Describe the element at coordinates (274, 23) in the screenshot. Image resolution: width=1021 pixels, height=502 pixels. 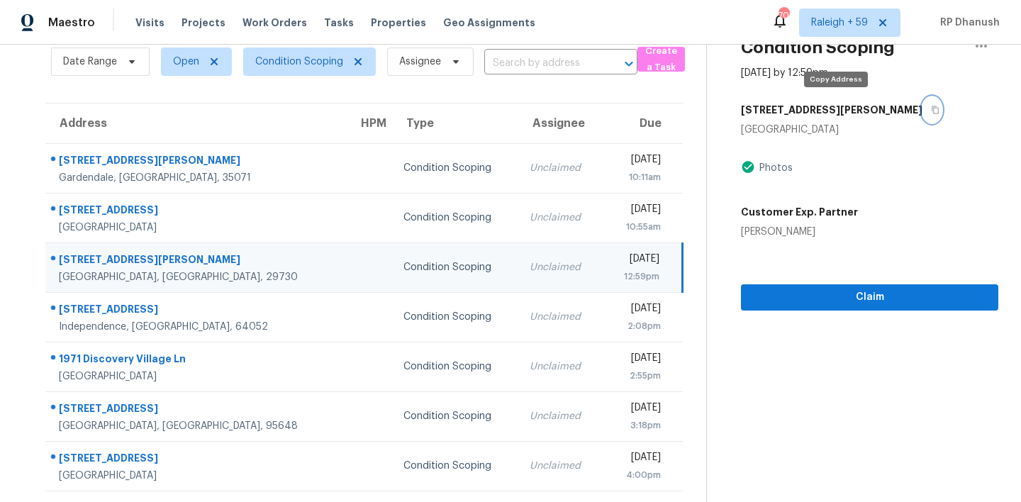
I see `span: Work Orders` at that location.